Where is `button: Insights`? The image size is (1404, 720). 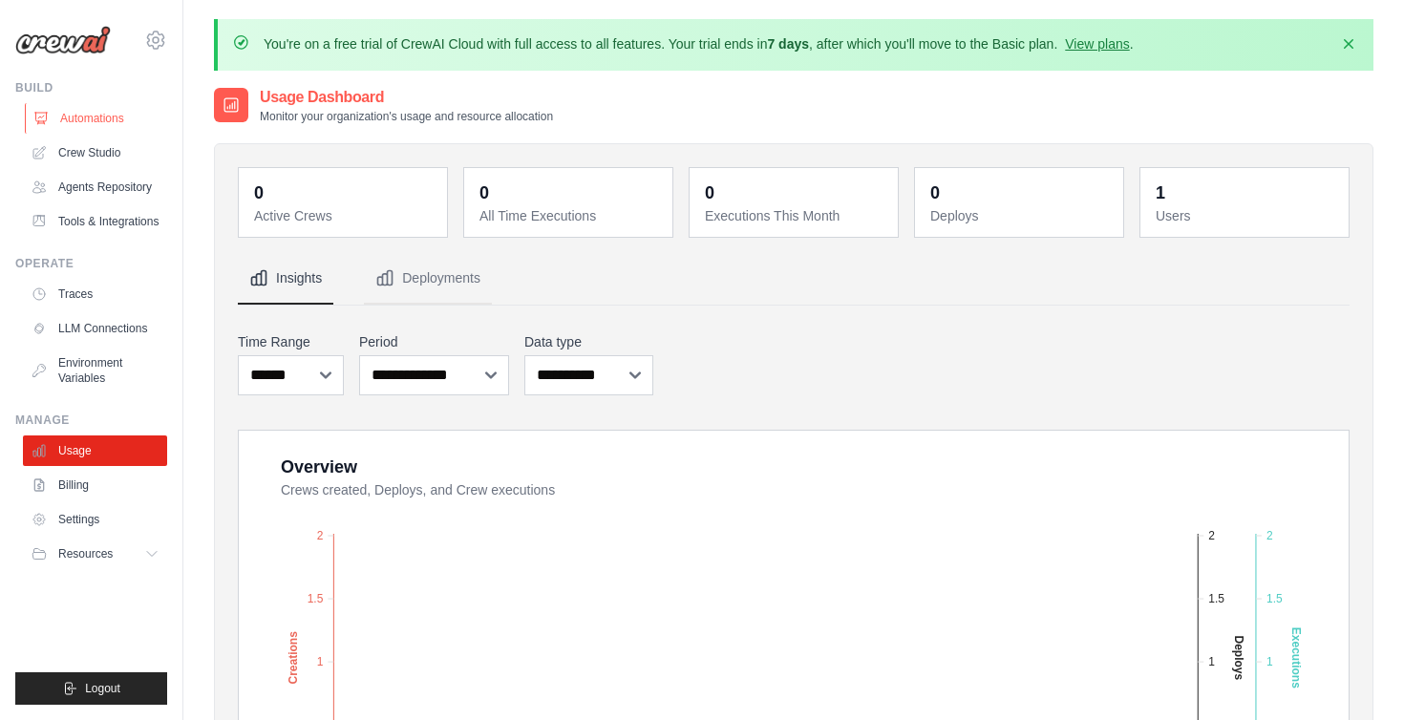
button: Insights is located at coordinates (286, 279).